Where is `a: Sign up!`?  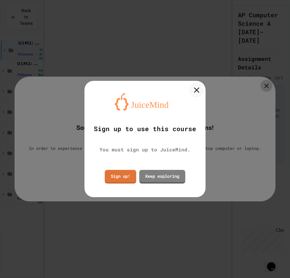
a: Sign up! is located at coordinates (120, 176).